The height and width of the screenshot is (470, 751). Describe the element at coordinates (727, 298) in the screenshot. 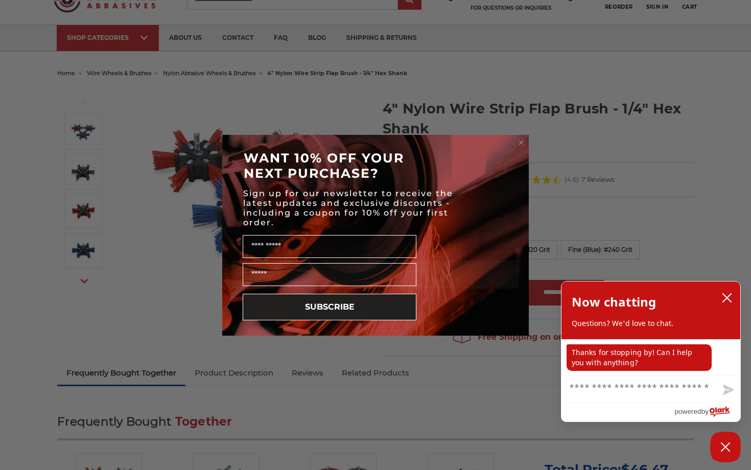

I see `button: close chatbox` at that location.